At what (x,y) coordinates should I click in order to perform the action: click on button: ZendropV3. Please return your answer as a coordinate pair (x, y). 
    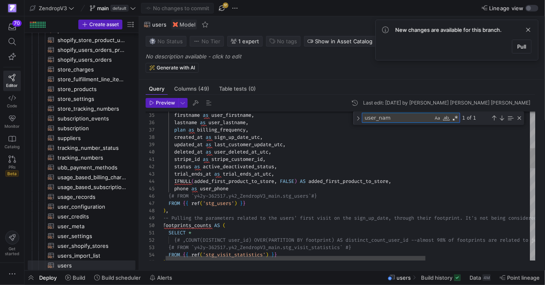
    Looking at the image, I should click on (52, 8).